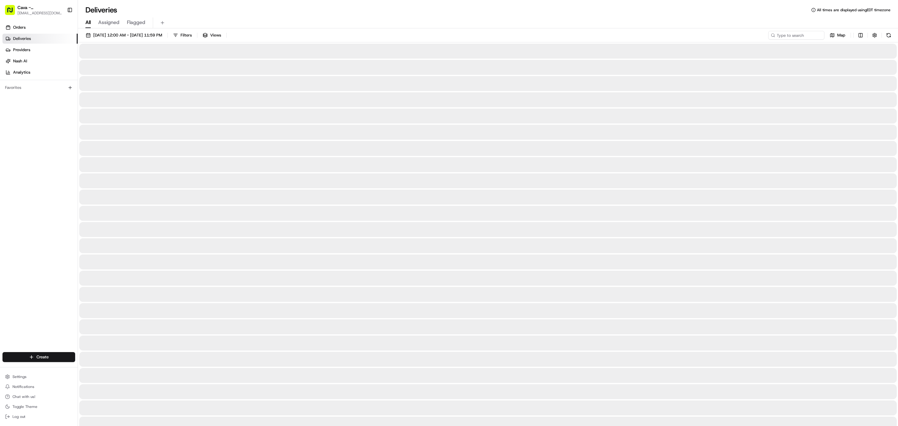  What do you see at coordinates (39, 88) in the screenshot?
I see `div: Favorites` at bounding box center [39, 88].